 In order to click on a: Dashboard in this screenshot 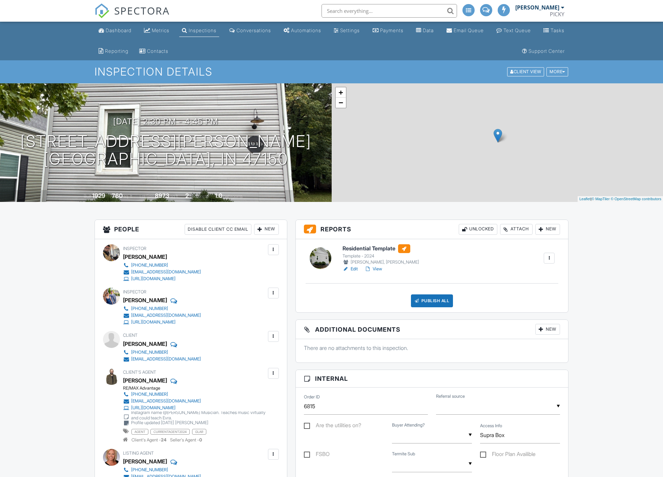, I will do `click(115, 31)`.